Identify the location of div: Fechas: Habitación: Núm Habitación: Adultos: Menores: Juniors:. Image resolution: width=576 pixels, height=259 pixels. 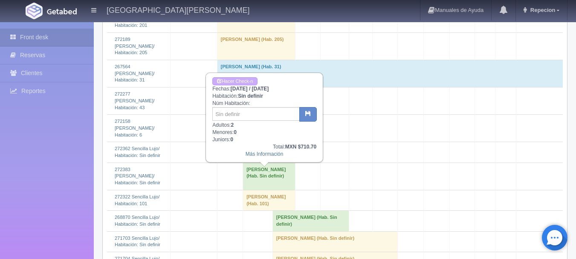
(264, 117).